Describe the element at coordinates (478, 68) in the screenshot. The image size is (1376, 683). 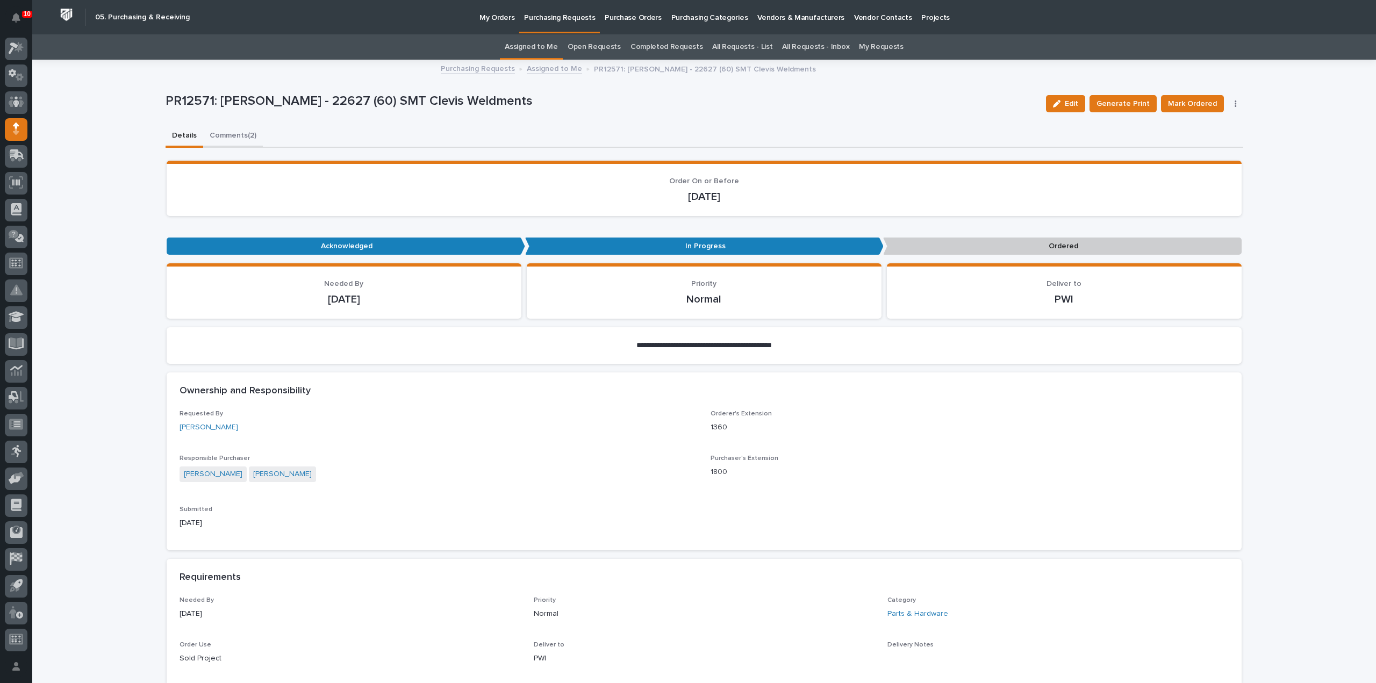
I see `a: Purchasing Requests` at that location.